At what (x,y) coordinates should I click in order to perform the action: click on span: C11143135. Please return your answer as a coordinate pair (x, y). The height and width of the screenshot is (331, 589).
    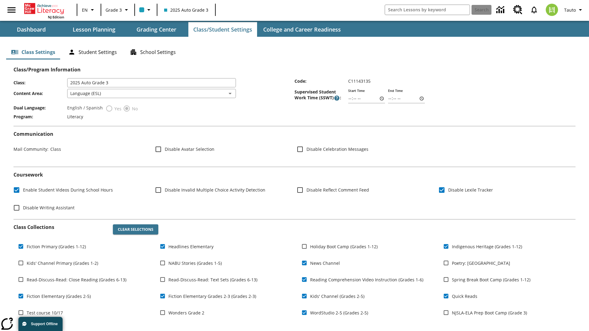
    Looking at the image, I should click on (359, 81).